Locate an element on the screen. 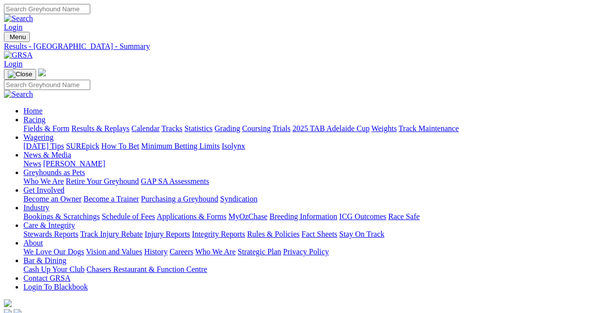 The height and width of the screenshot is (313, 615). a: Isolynx is located at coordinates (233, 146).